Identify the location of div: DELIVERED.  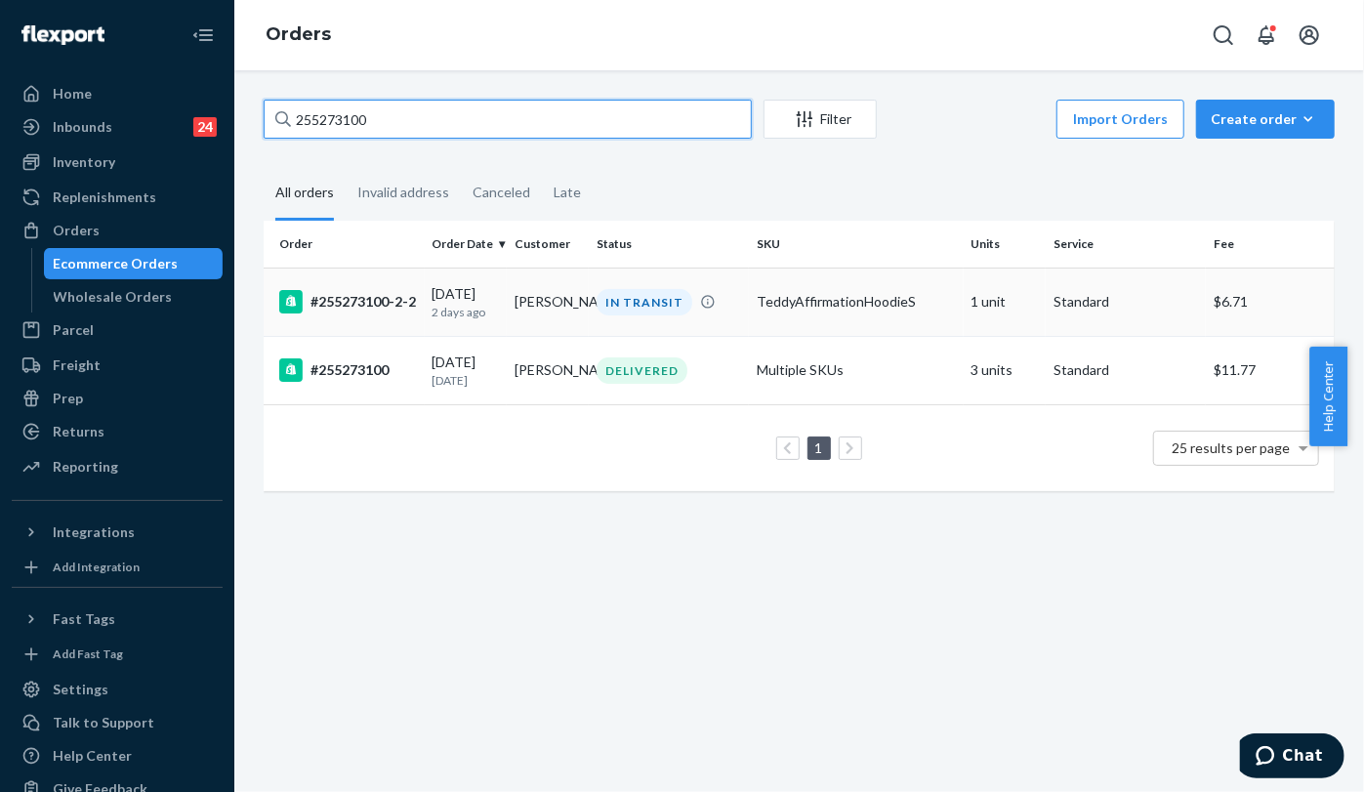
(642, 370).